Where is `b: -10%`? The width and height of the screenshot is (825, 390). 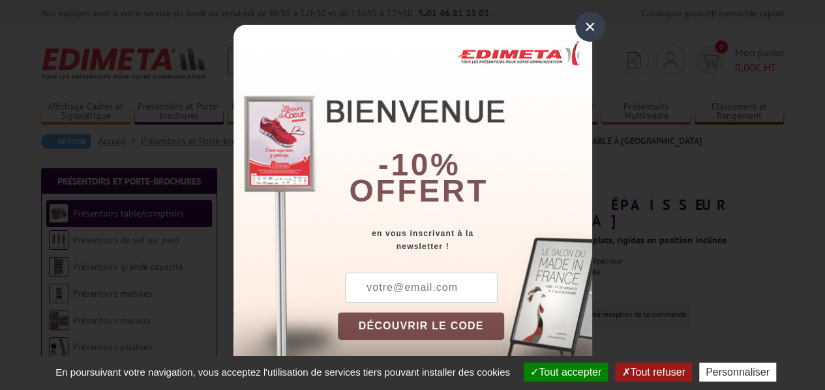
b: -10% is located at coordinates (419, 164).